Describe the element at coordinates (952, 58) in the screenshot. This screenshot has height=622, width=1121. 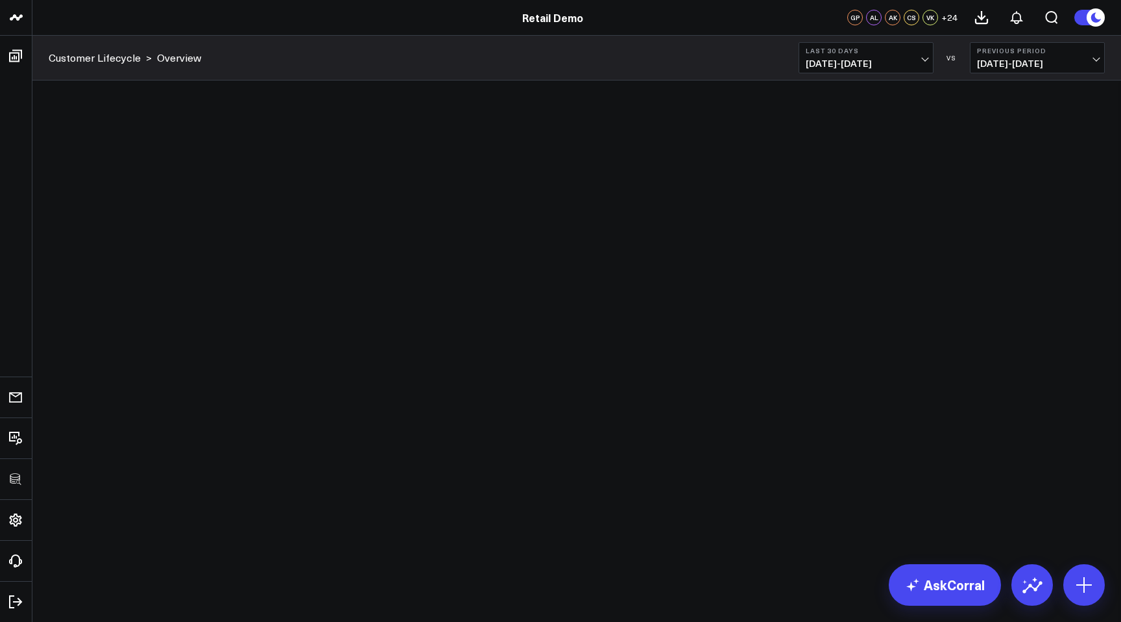
I see `div: VS` at that location.